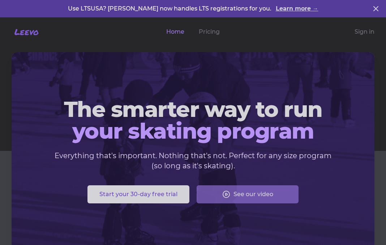 The image size is (386, 245). What do you see at coordinates (364, 32) in the screenshot?
I see `a: Sign in` at bounding box center [364, 32].